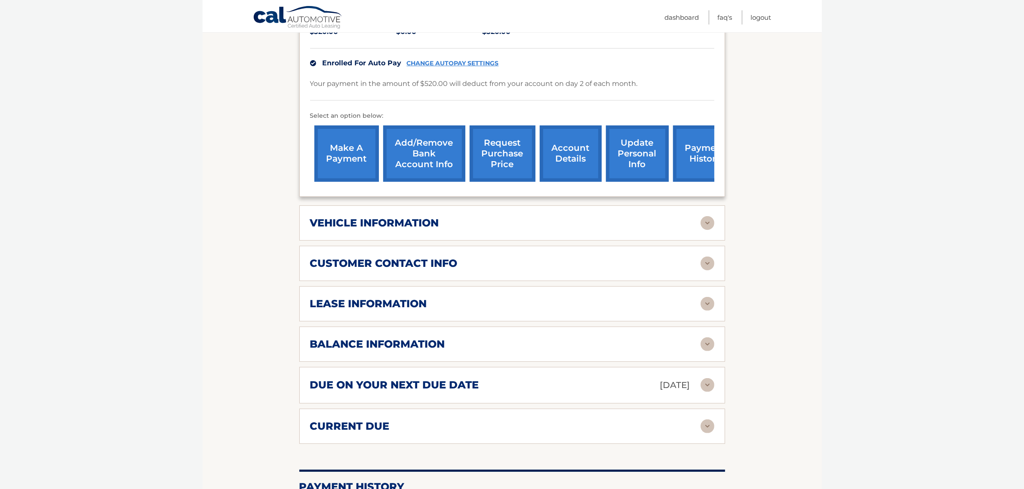 The image size is (1024, 489). I want to click on h2: current due, so click(350, 427).